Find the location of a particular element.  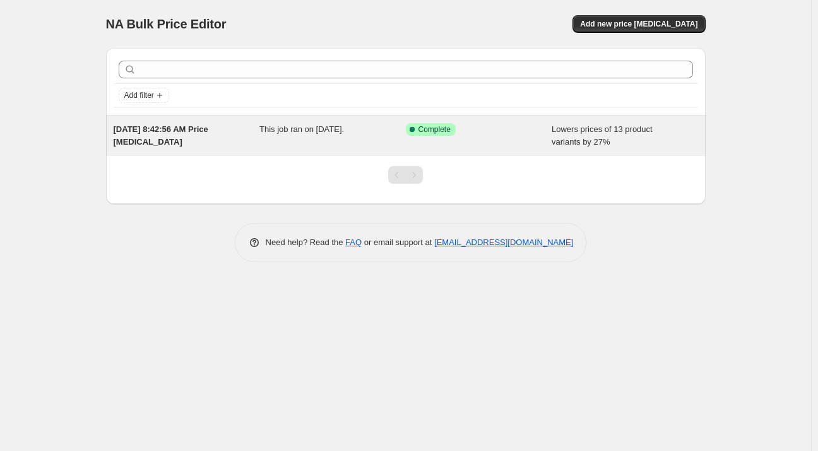

button: Add filter is located at coordinates (144, 95).